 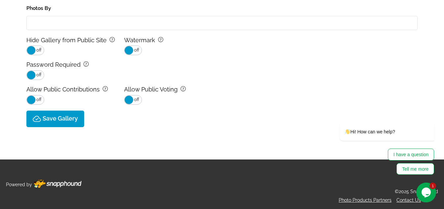 I want to click on button: Tell me more, so click(x=97, y=98).